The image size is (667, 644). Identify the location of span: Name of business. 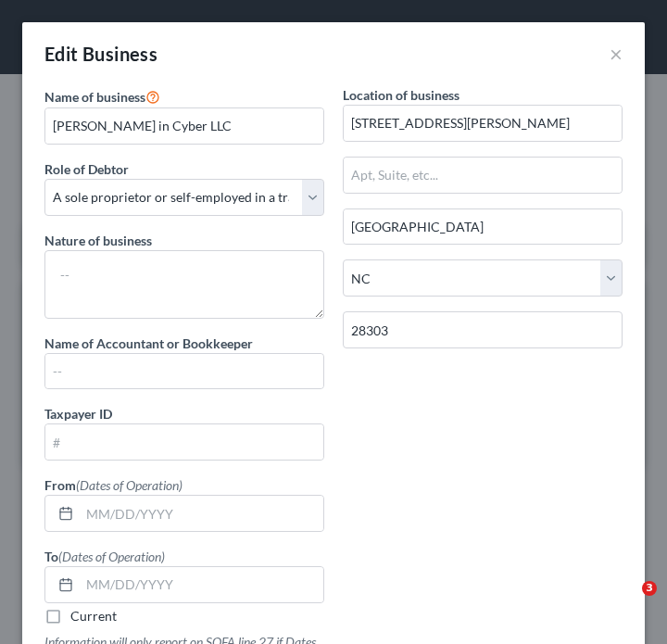
(94, 96).